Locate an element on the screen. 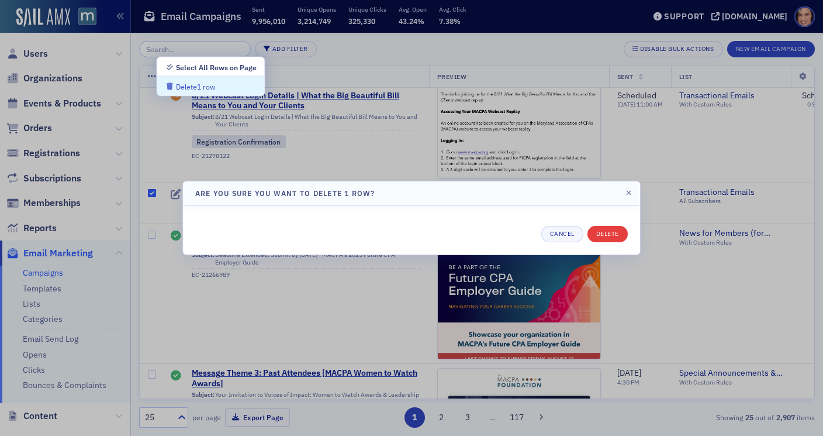 The image size is (823, 436). h4: Are you sure you want to delete 1 row? is located at coordinates (285, 193).